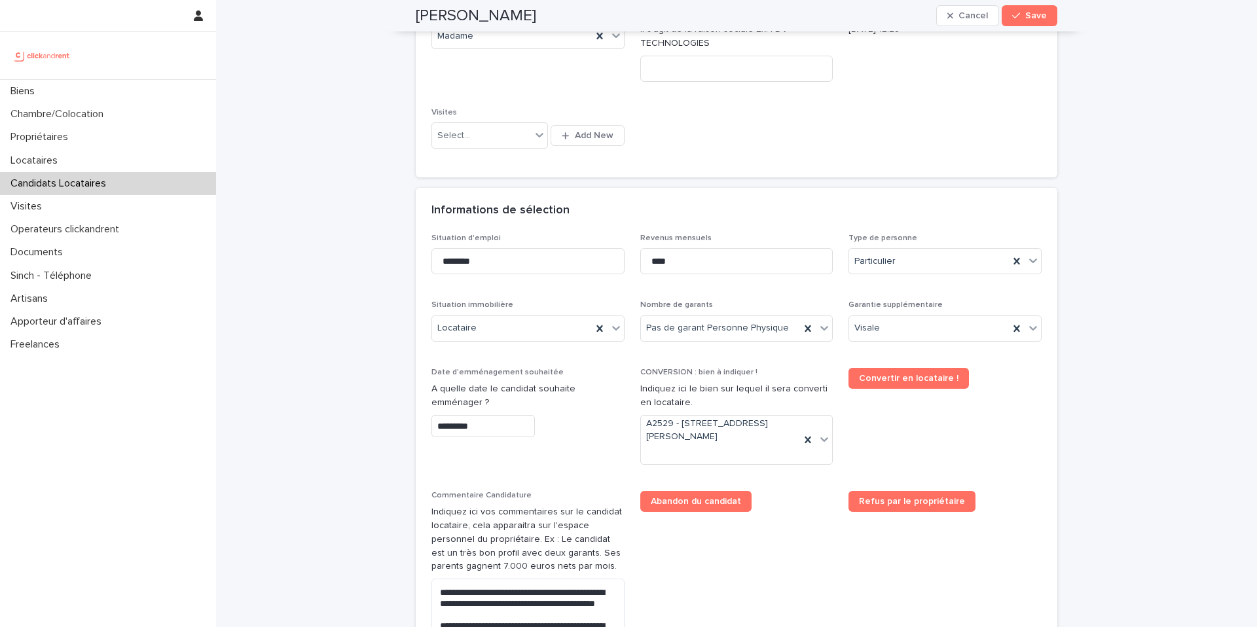  Describe the element at coordinates (454, 136) in the screenshot. I see `div: Select...` at that location.